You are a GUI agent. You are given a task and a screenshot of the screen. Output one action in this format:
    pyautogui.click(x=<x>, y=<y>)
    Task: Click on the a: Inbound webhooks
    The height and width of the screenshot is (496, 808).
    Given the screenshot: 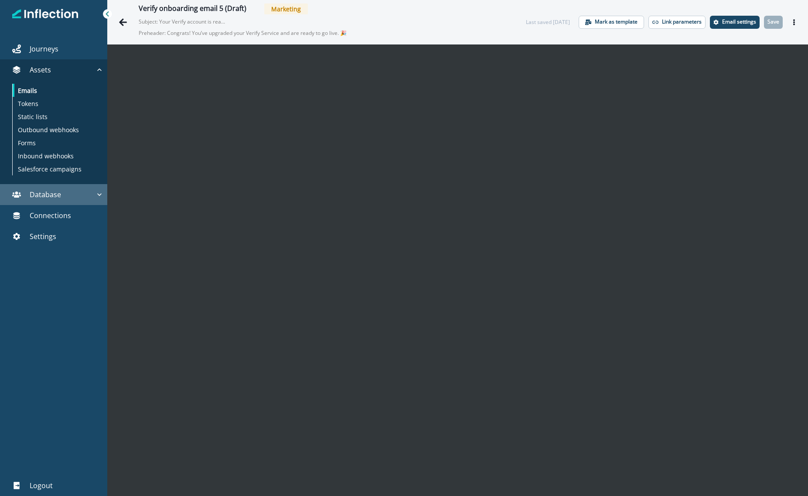 What is the action you would take?
    pyautogui.click(x=56, y=156)
    